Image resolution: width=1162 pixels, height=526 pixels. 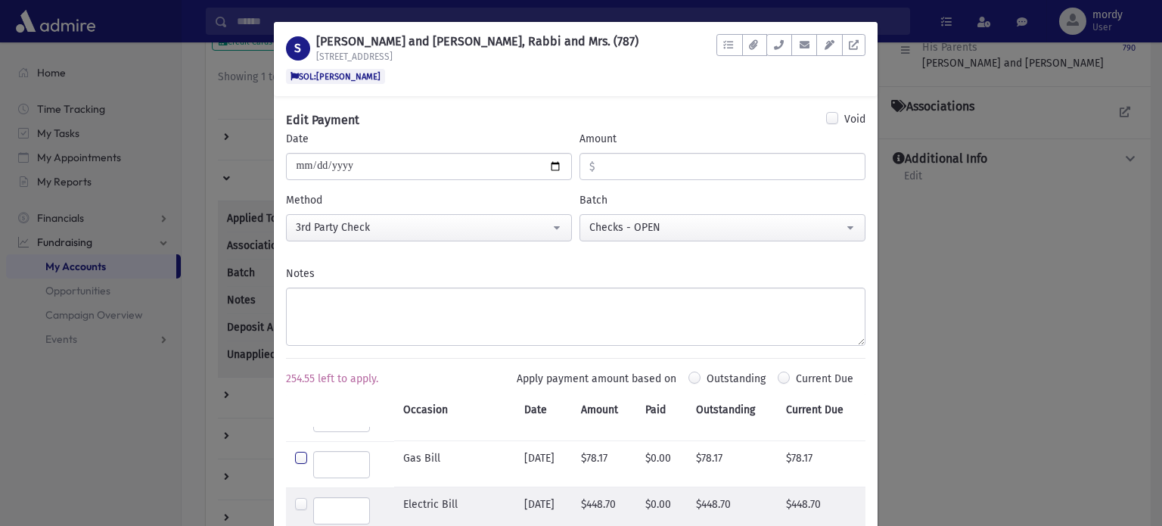 What do you see at coordinates (662, 464) in the screenshot?
I see `td: $0.00` at bounding box center [662, 464].